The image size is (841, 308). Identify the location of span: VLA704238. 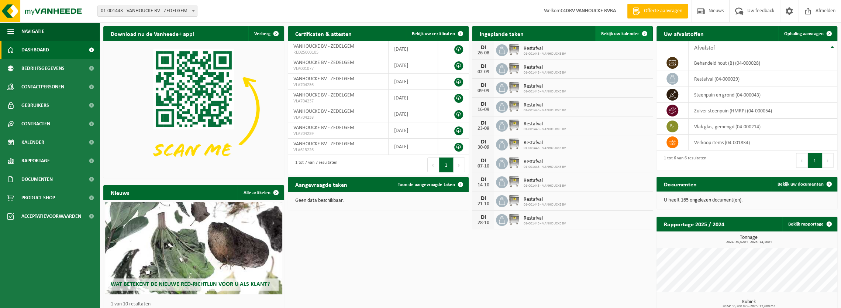
(338, 117).